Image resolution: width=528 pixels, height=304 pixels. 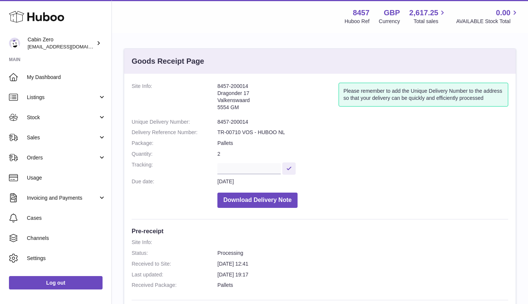 What do you see at coordinates (363, 154) in the screenshot?
I see `dd: 2` at bounding box center [363, 154].